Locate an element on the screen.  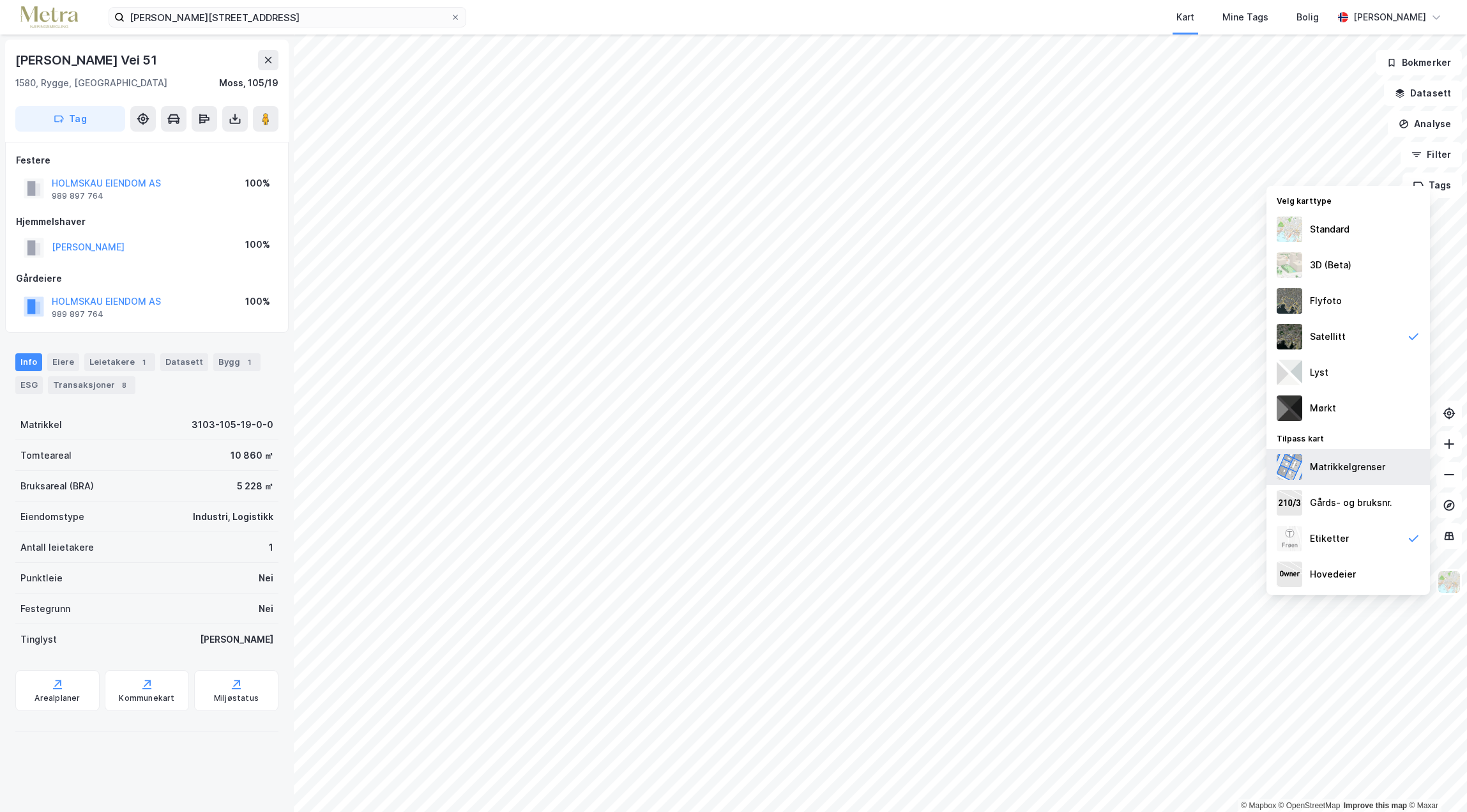
div: Bolig is located at coordinates (1307, 17).